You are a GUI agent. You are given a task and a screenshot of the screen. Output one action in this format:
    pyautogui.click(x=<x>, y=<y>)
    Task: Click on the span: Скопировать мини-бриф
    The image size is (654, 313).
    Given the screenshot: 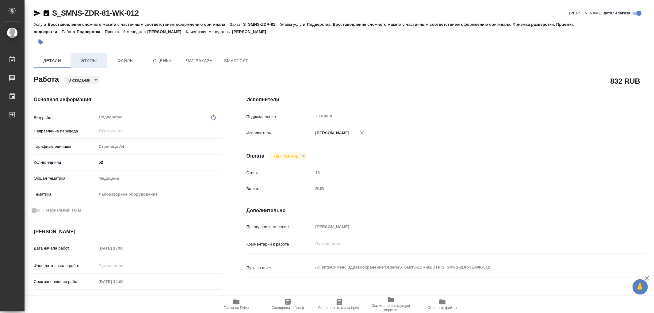 What is the action you would take?
    pyautogui.click(x=339, y=308)
    